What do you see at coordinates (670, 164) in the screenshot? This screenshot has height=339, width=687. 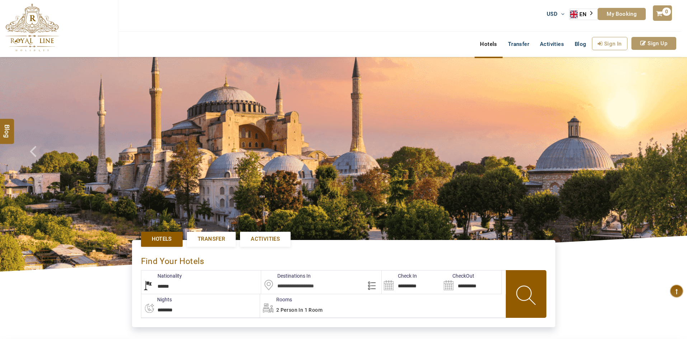 I see `a: Check next image` at bounding box center [670, 164].